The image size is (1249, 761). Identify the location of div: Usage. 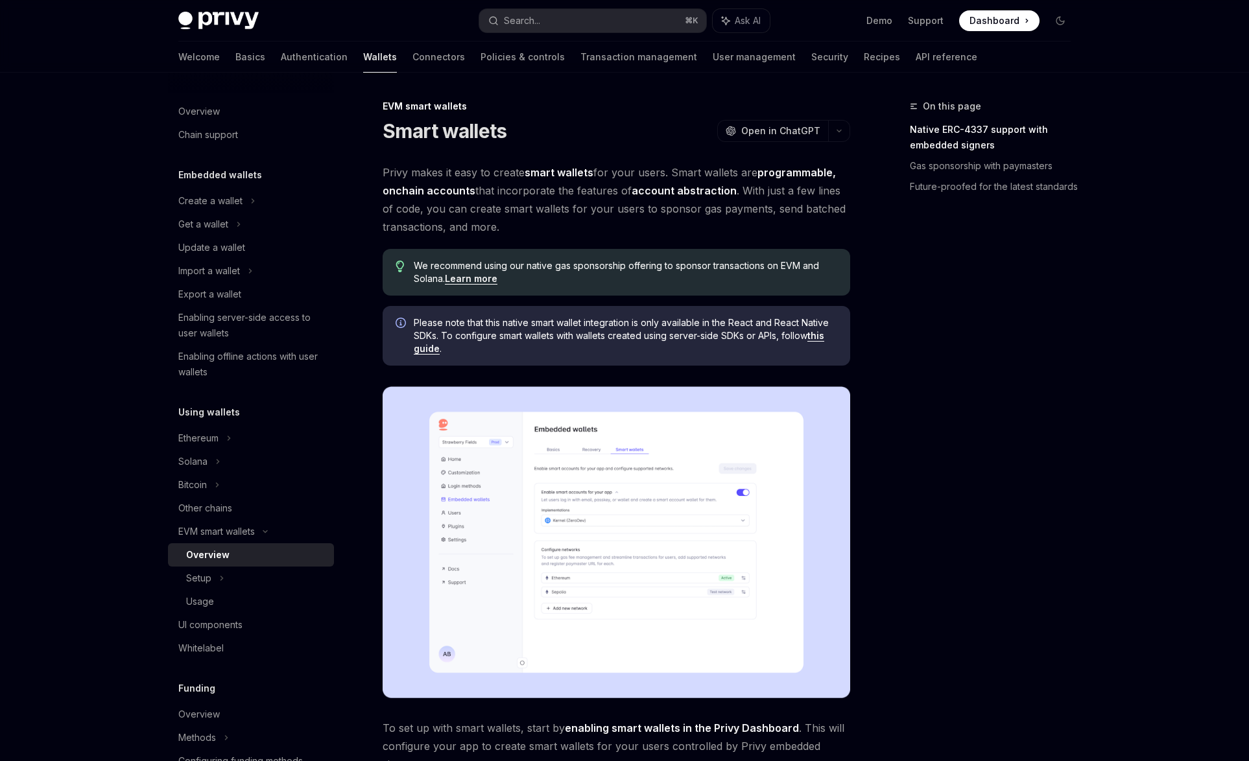
(200, 602).